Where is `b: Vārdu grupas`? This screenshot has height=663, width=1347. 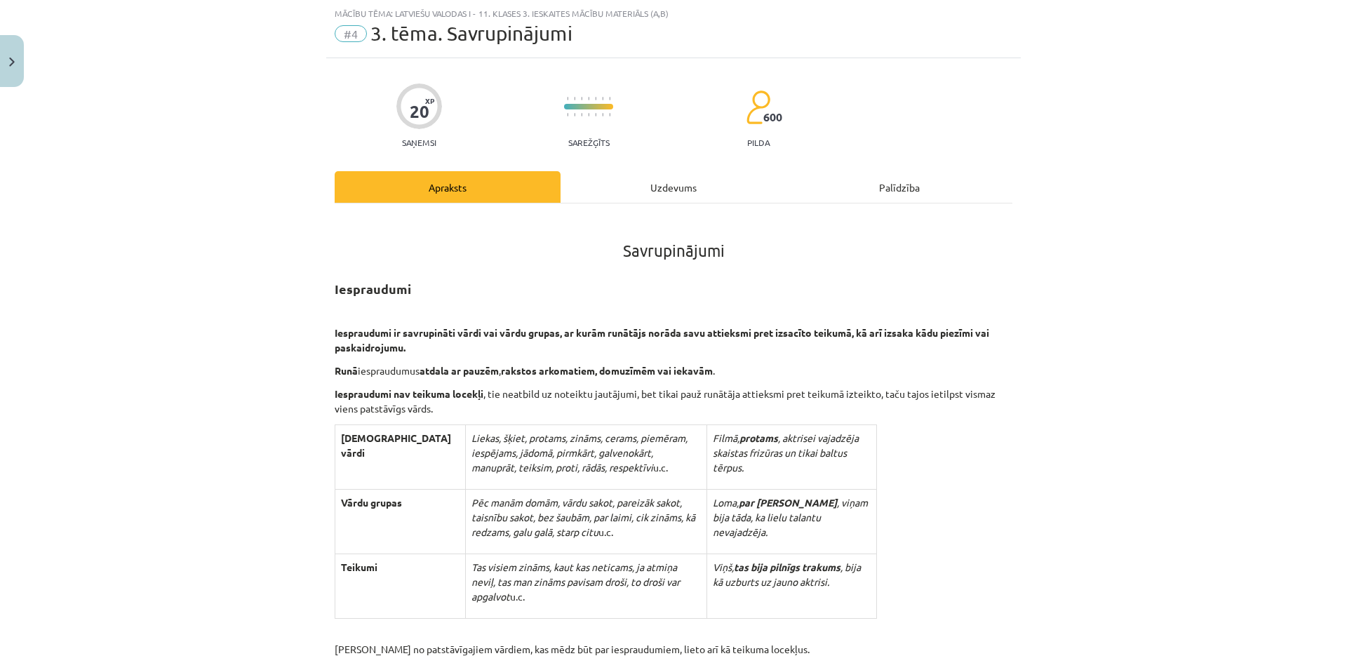
b: Vārdu grupas is located at coordinates (371, 502).